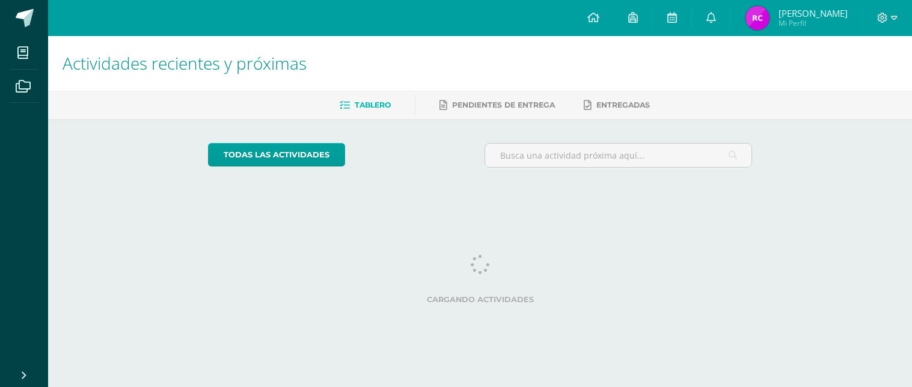 This screenshot has height=387, width=912. What do you see at coordinates (480, 299) in the screenshot?
I see `label: Cargando actividades` at bounding box center [480, 299].